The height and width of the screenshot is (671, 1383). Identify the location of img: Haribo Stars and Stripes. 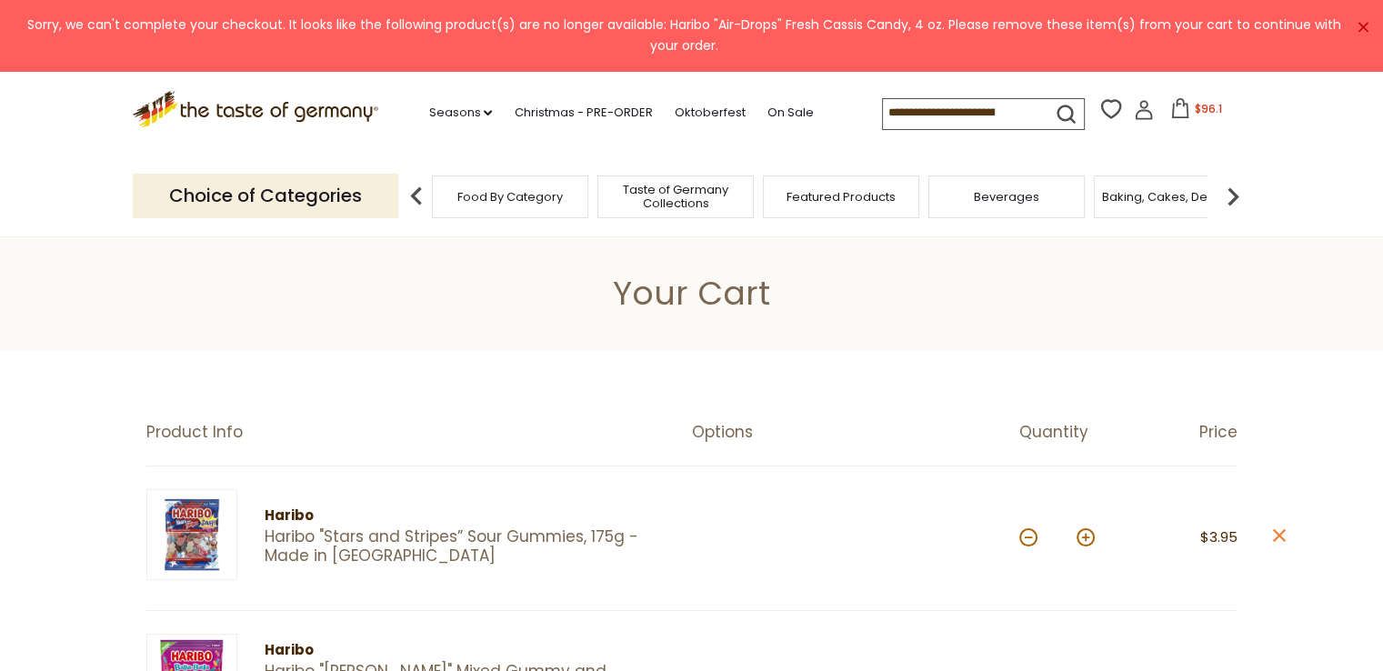
(192, 535).